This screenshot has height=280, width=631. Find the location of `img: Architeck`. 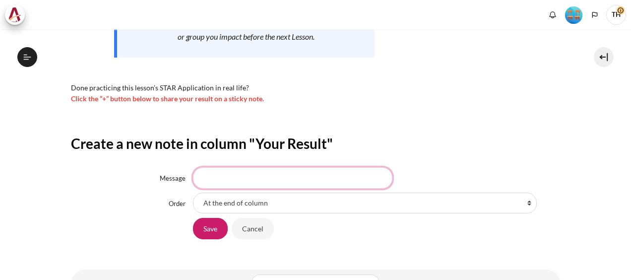

img: Architeck is located at coordinates (15, 15).